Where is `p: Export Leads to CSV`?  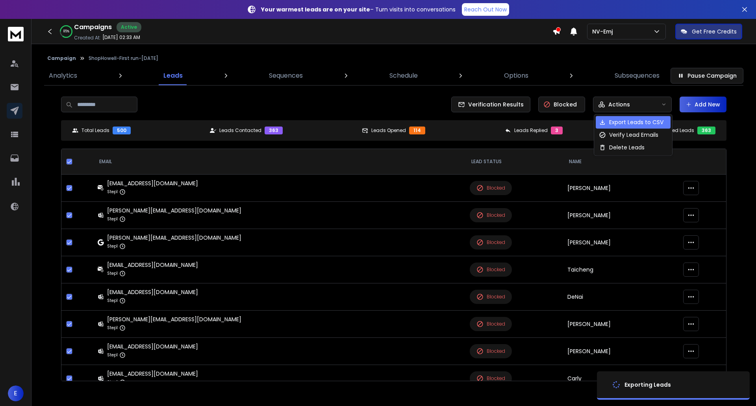 p: Export Leads to CSV is located at coordinates (636, 122).